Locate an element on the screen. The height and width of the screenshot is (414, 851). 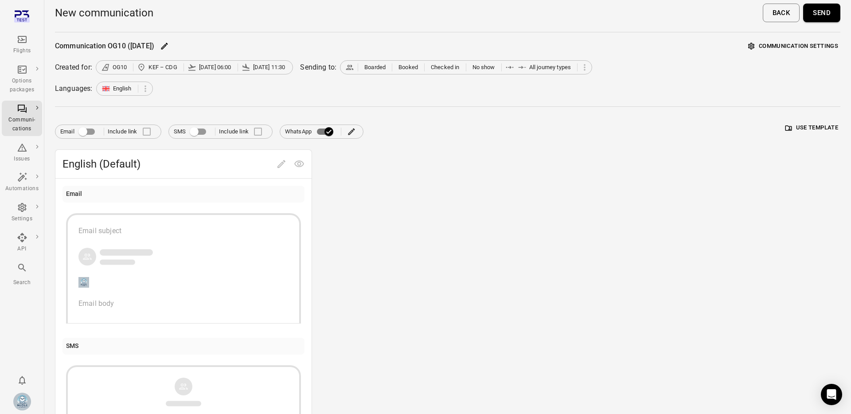
span: KEF – CDG is located at coordinates (163, 67).